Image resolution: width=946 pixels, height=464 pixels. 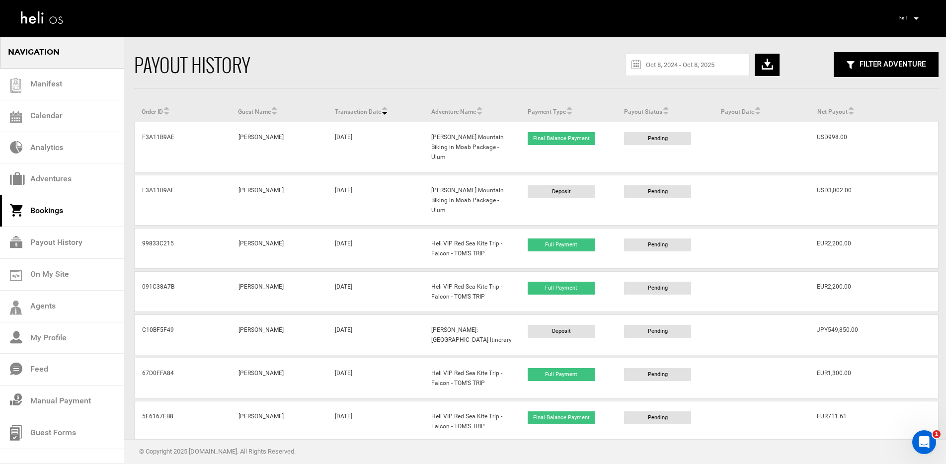 I want to click on div: C10BF5F49, so click(x=183, y=330).